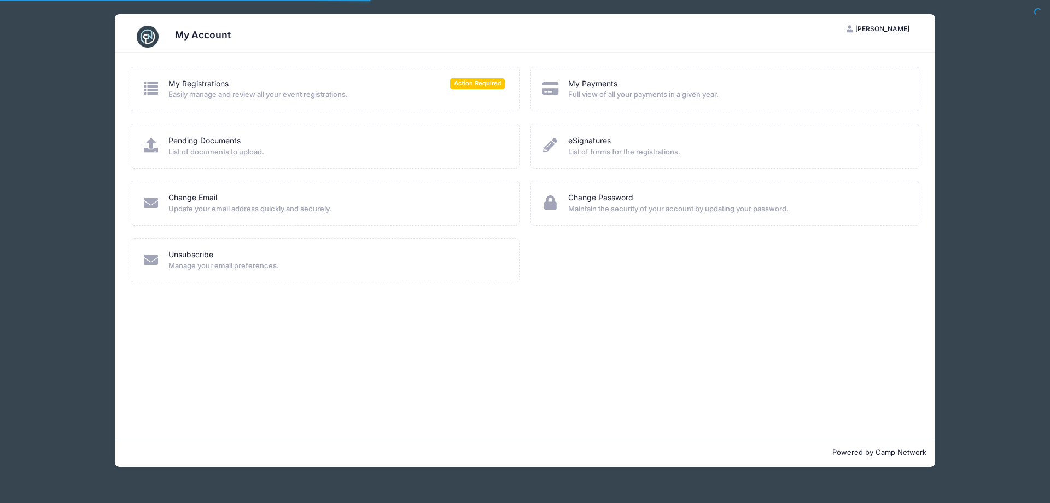 Image resolution: width=1050 pixels, height=503 pixels. I want to click on a: eSignatures, so click(590, 141).